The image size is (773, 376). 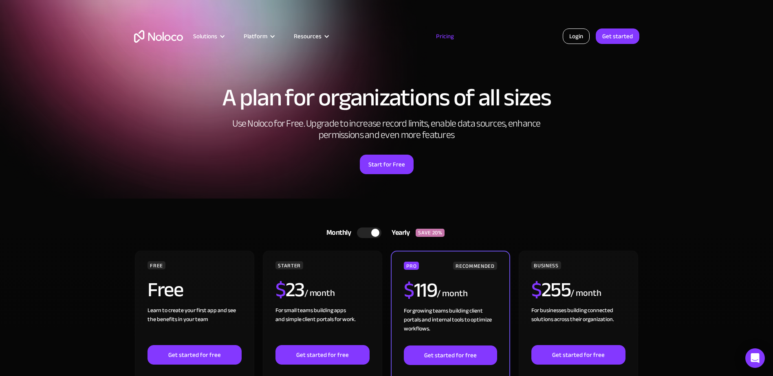 What do you see at coordinates (194, 326) in the screenshot?
I see `div: Learn to create your first app and see the benefits in your team ‍` at bounding box center [194, 326].